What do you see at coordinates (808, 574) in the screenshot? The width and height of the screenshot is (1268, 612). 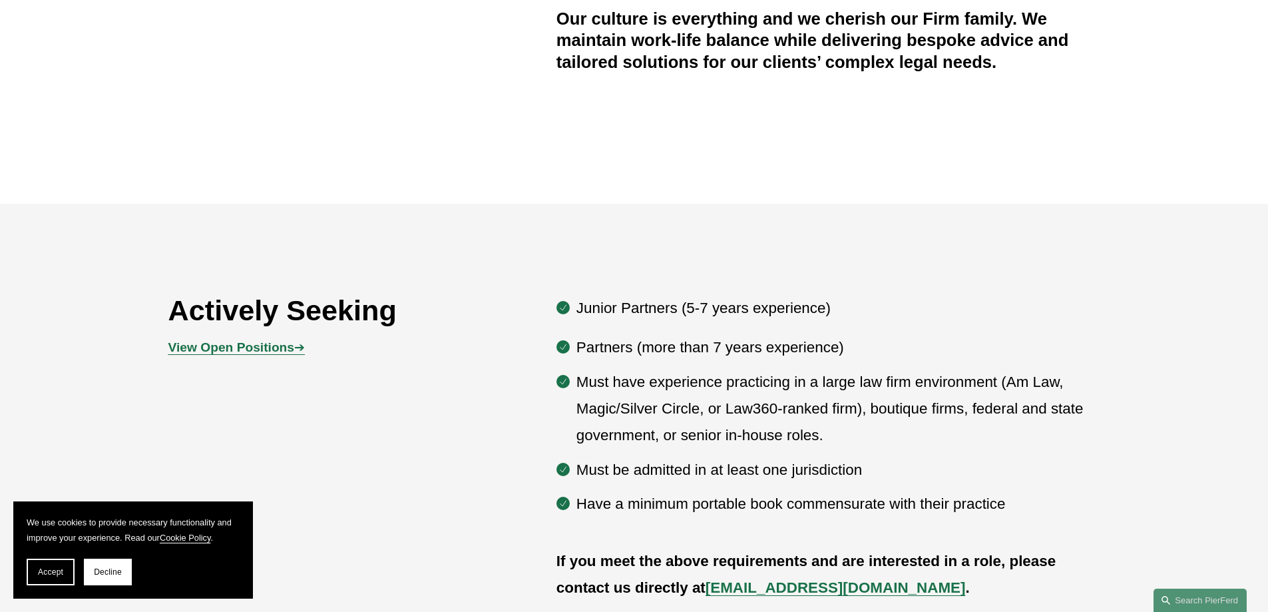 I see `strong: If you meet the above requirements and are interested in a role, please contact us directly at` at bounding box center [808, 574].